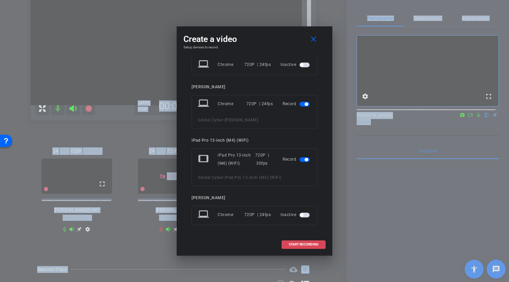  Describe the element at coordinates (264, 159) in the screenshot. I see `div: 720P | 30fps` at that location.